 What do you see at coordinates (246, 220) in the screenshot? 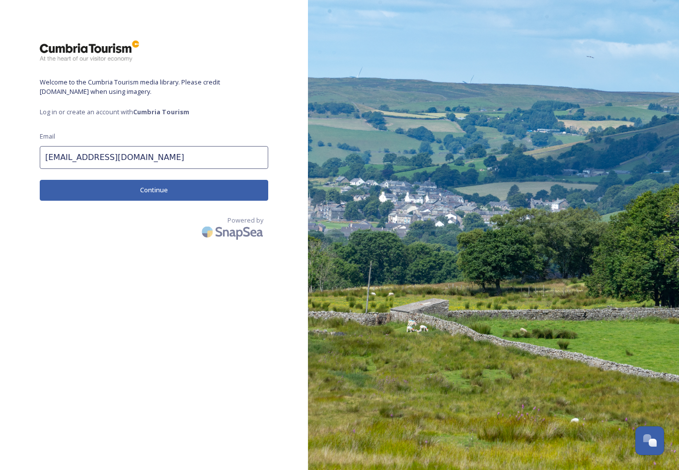
I see `span: Powered by` at bounding box center [246, 220].